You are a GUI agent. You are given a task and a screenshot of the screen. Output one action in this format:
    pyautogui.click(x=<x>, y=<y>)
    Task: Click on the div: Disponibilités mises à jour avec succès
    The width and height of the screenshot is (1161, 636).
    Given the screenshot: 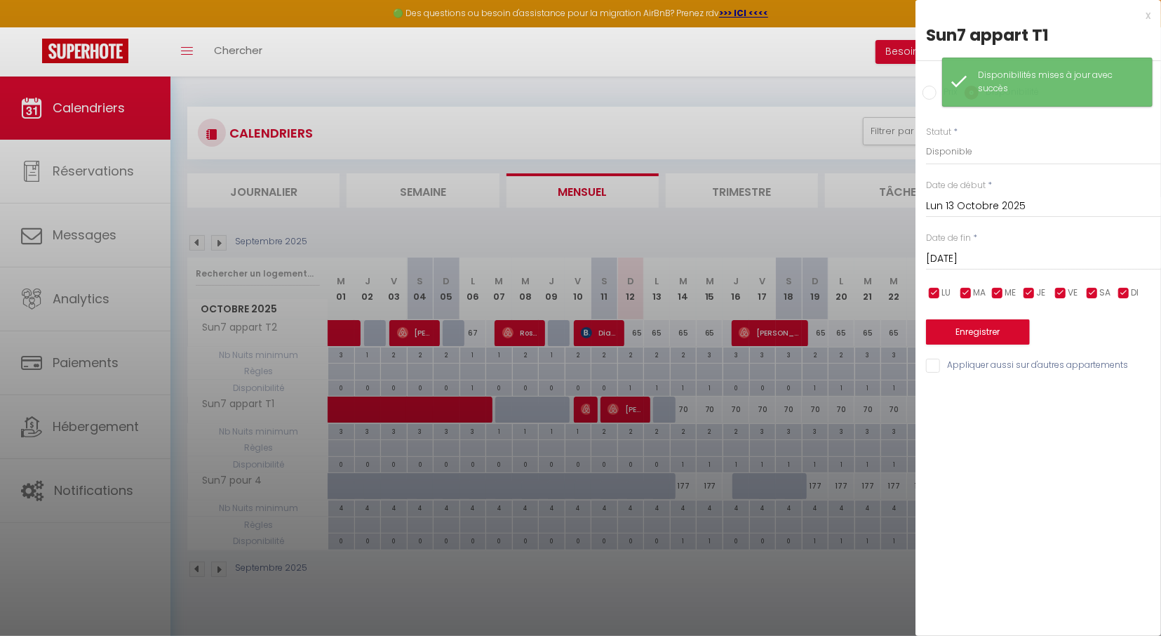 What is the action you would take?
    pyautogui.click(x=1058, y=82)
    